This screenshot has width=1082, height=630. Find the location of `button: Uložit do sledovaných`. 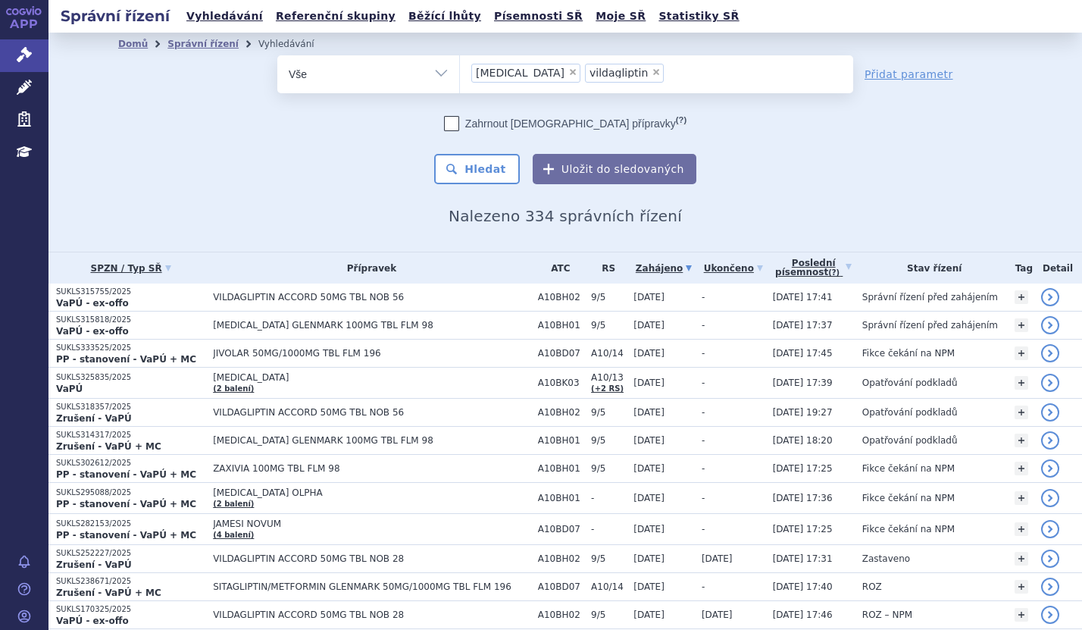

button: Uložit do sledovaných is located at coordinates (615, 169).